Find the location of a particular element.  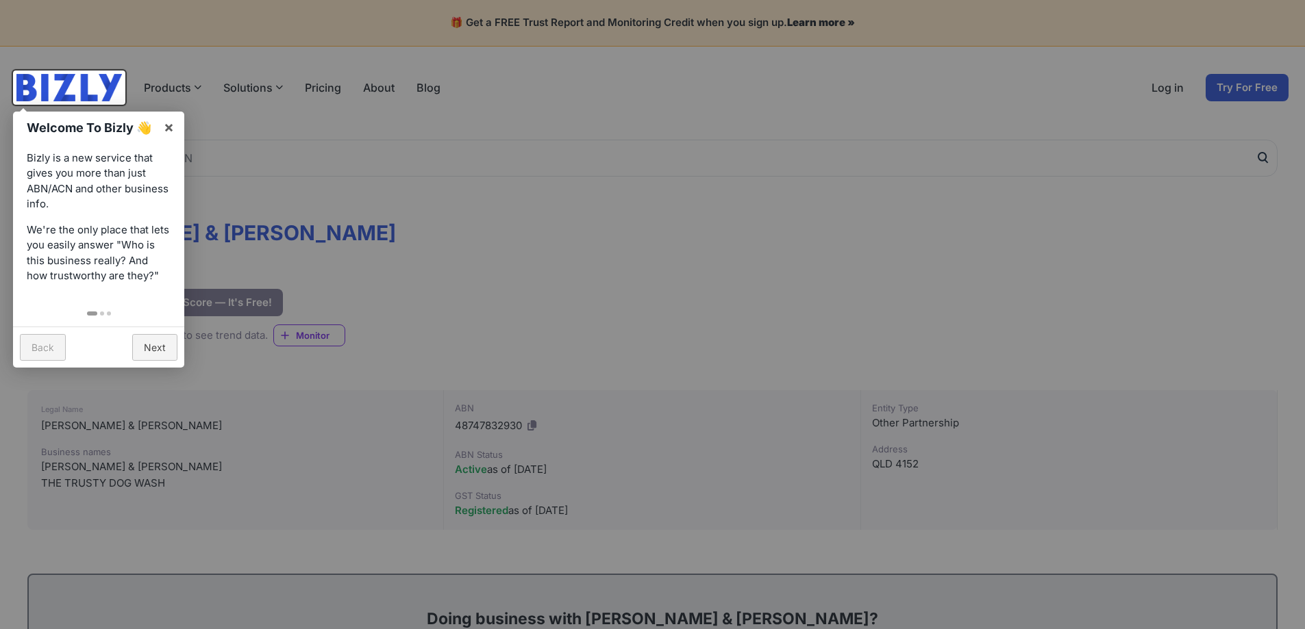

a: Next is located at coordinates (155, 347).